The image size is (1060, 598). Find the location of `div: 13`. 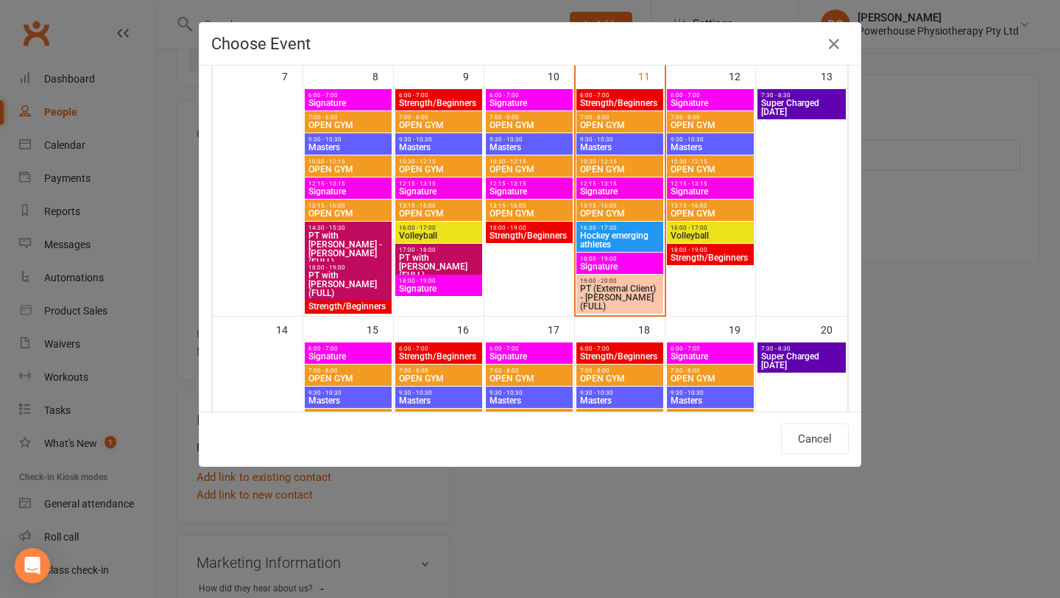

div: 13 is located at coordinates (834, 75).